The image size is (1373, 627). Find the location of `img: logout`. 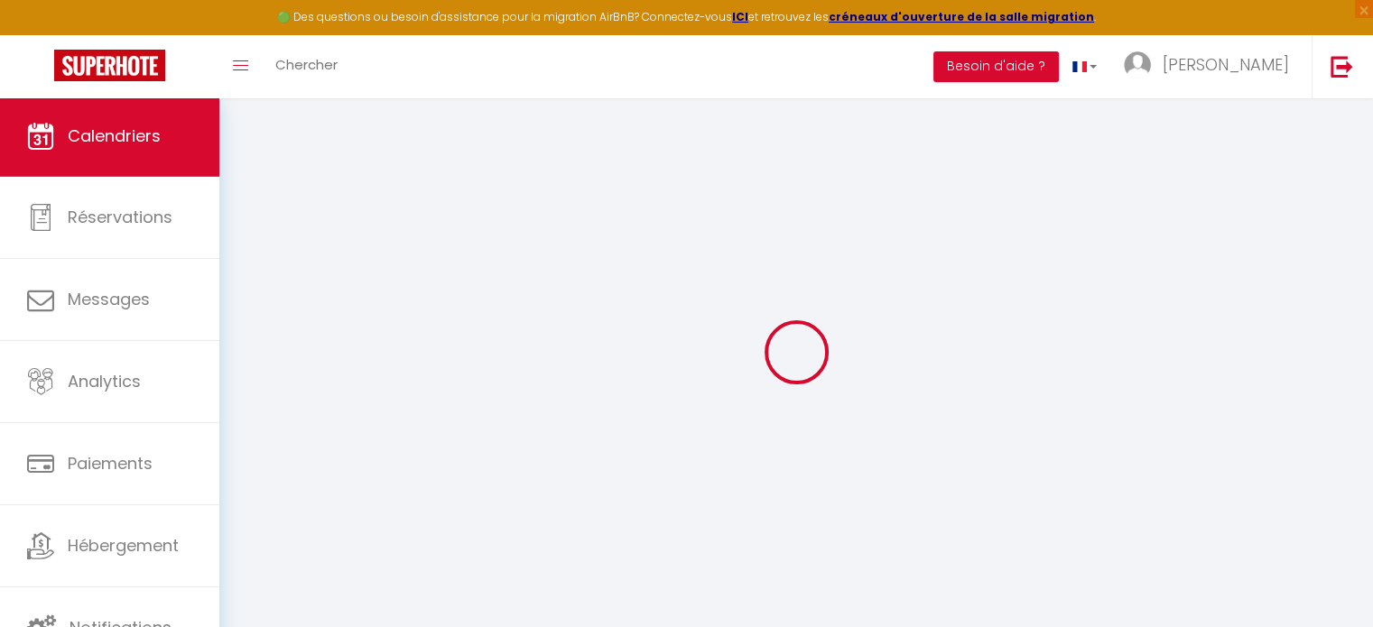

img: logout is located at coordinates (1342, 66).